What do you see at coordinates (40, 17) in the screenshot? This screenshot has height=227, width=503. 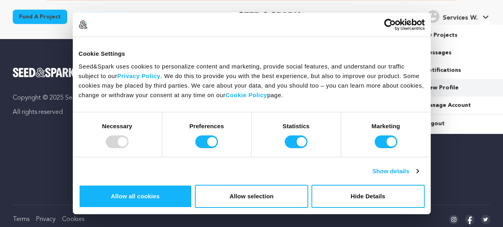 I see `a: Fund a project` at bounding box center [40, 17].